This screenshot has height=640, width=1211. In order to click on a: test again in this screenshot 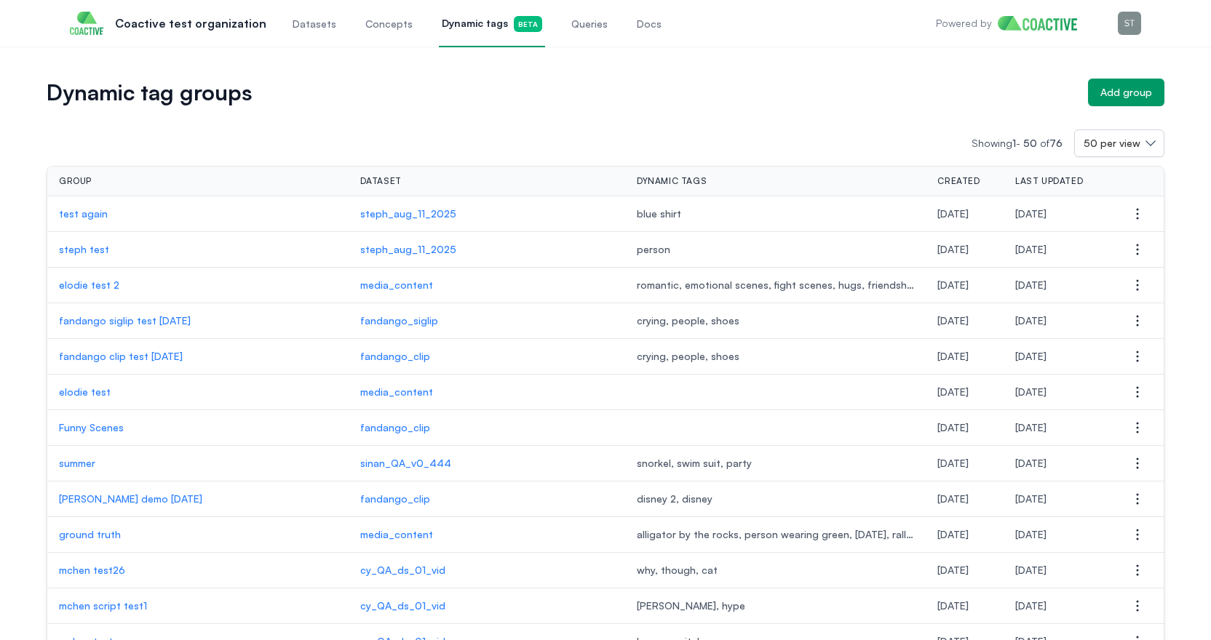, I will do `click(198, 214)`.